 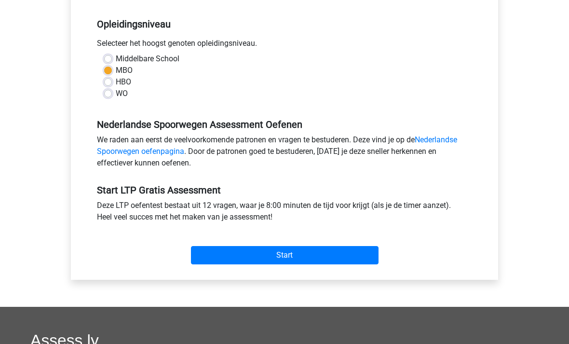 I want to click on label: Middelbare School, so click(x=148, y=59).